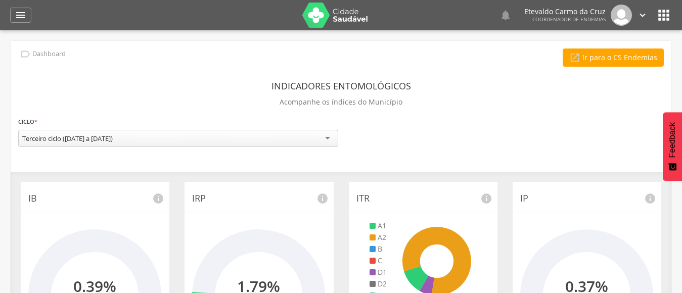 The width and height of the screenshot is (682, 293). Describe the element at coordinates (341, 86) in the screenshot. I see `header: Indicadores Entomológicos` at that location.